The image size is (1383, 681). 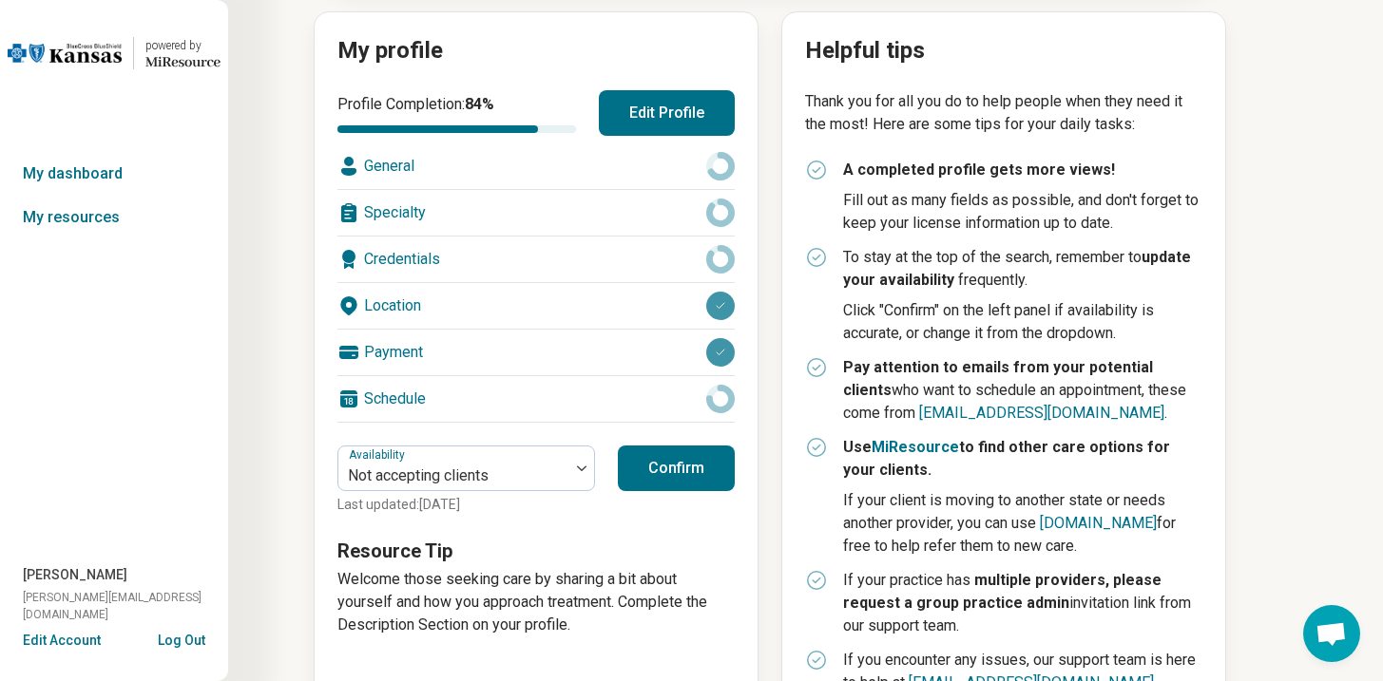 What do you see at coordinates (536, 306) in the screenshot?
I see `div: Location` at bounding box center [536, 306].